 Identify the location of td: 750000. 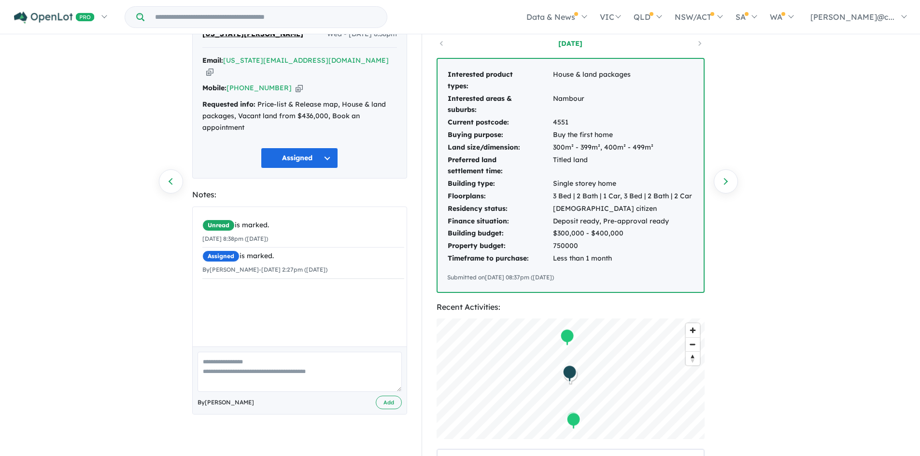
(622, 246).